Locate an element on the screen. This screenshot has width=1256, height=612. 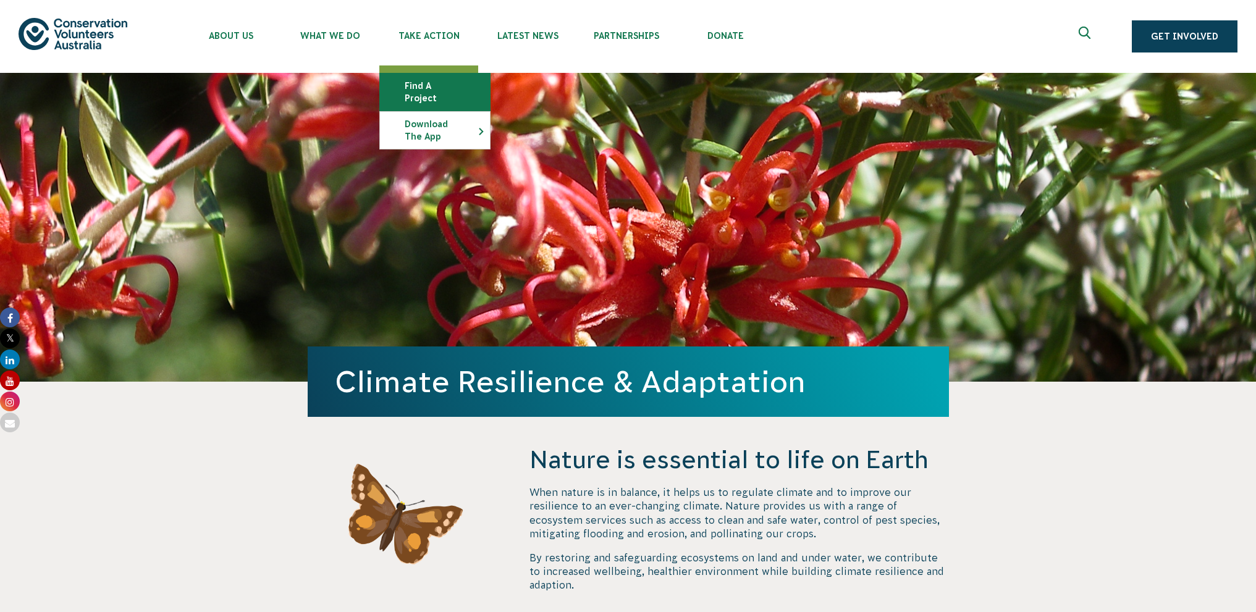
p: By restoring and safeguarding ecosystems on land and under water, we contribute to increased well... is located at coordinates (739, 571).